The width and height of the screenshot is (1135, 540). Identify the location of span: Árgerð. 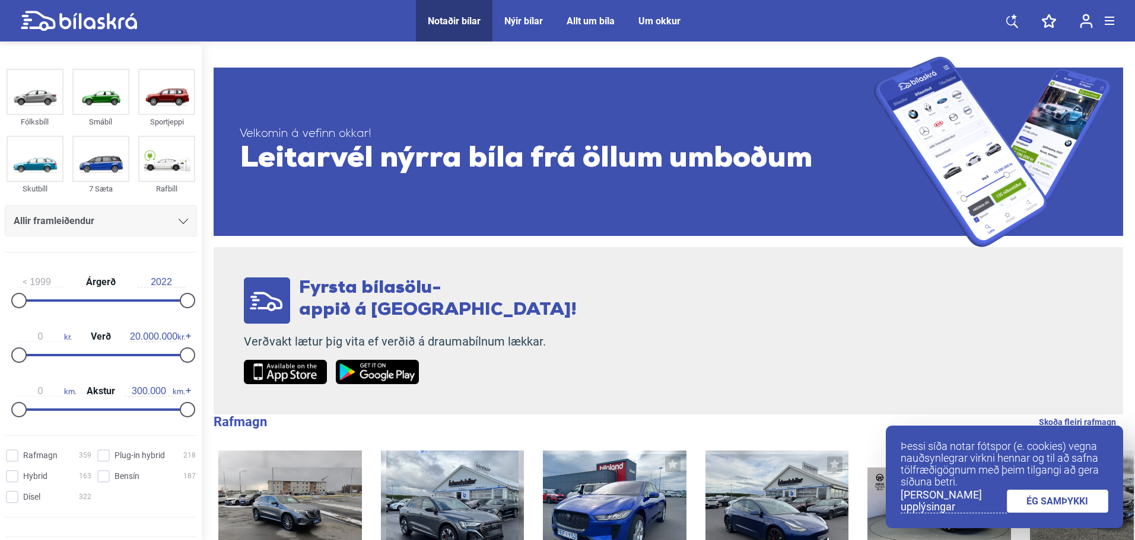
(101, 282).